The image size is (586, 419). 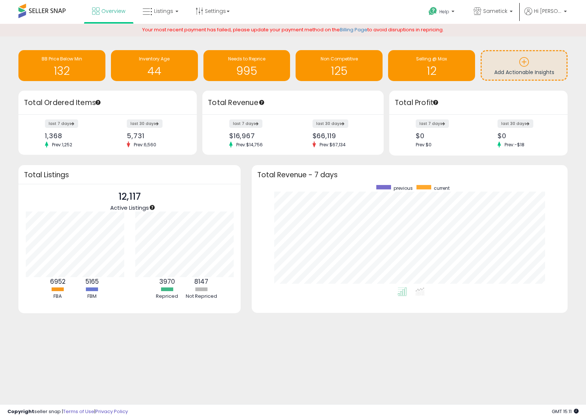 I want to click on span: Prev: $0, so click(x=423, y=144).